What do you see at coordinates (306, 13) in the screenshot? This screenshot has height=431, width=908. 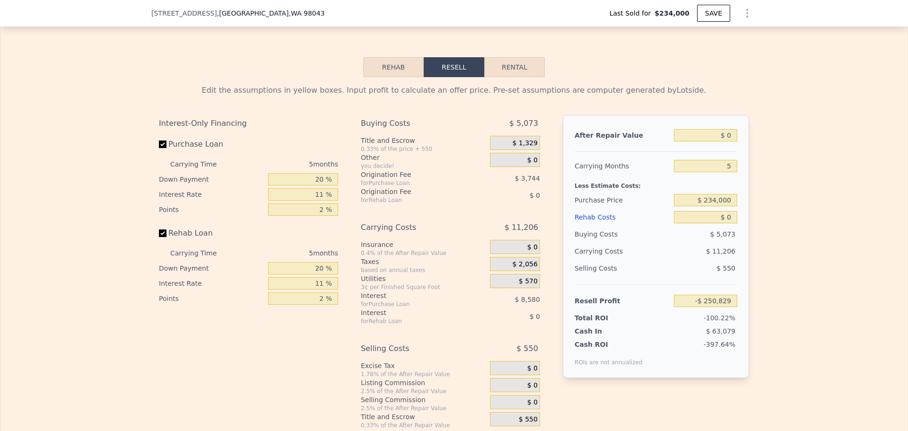 I see `span: , WA 98043` at bounding box center [306, 13].